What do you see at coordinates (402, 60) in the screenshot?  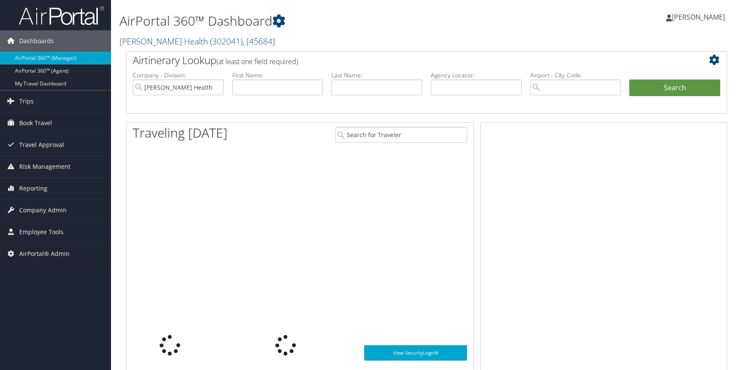 I see `h2: Airtinerary Lookup` at bounding box center [402, 60].